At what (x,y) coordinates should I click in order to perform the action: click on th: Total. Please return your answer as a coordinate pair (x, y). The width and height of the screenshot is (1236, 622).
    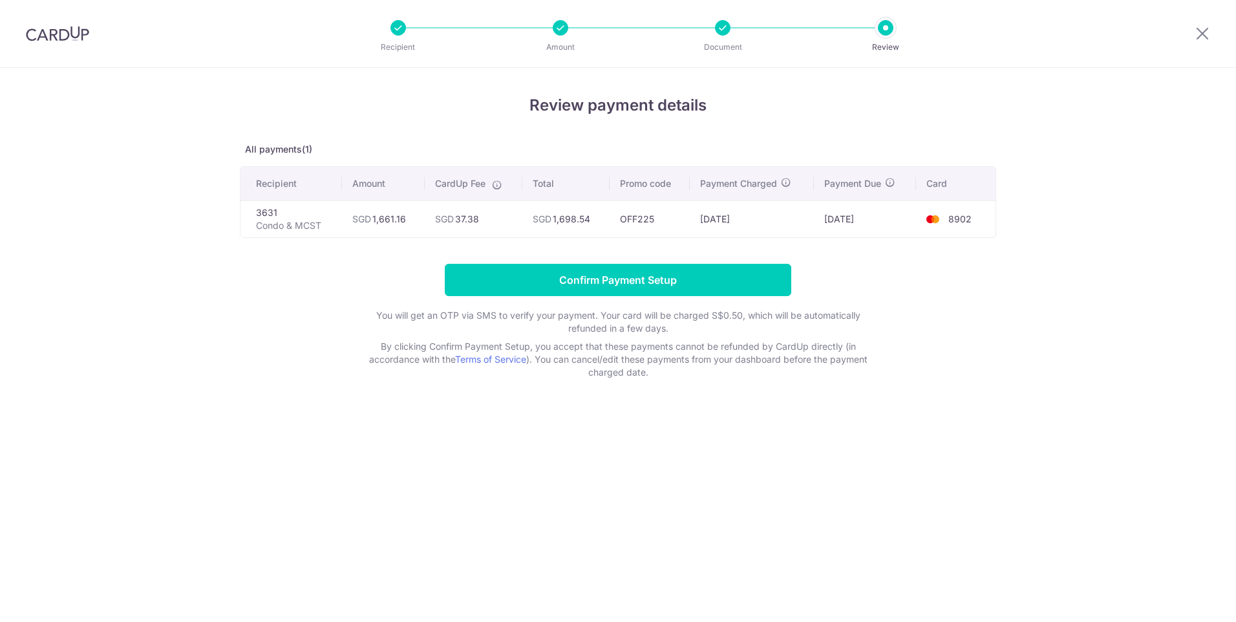
    Looking at the image, I should click on (565, 184).